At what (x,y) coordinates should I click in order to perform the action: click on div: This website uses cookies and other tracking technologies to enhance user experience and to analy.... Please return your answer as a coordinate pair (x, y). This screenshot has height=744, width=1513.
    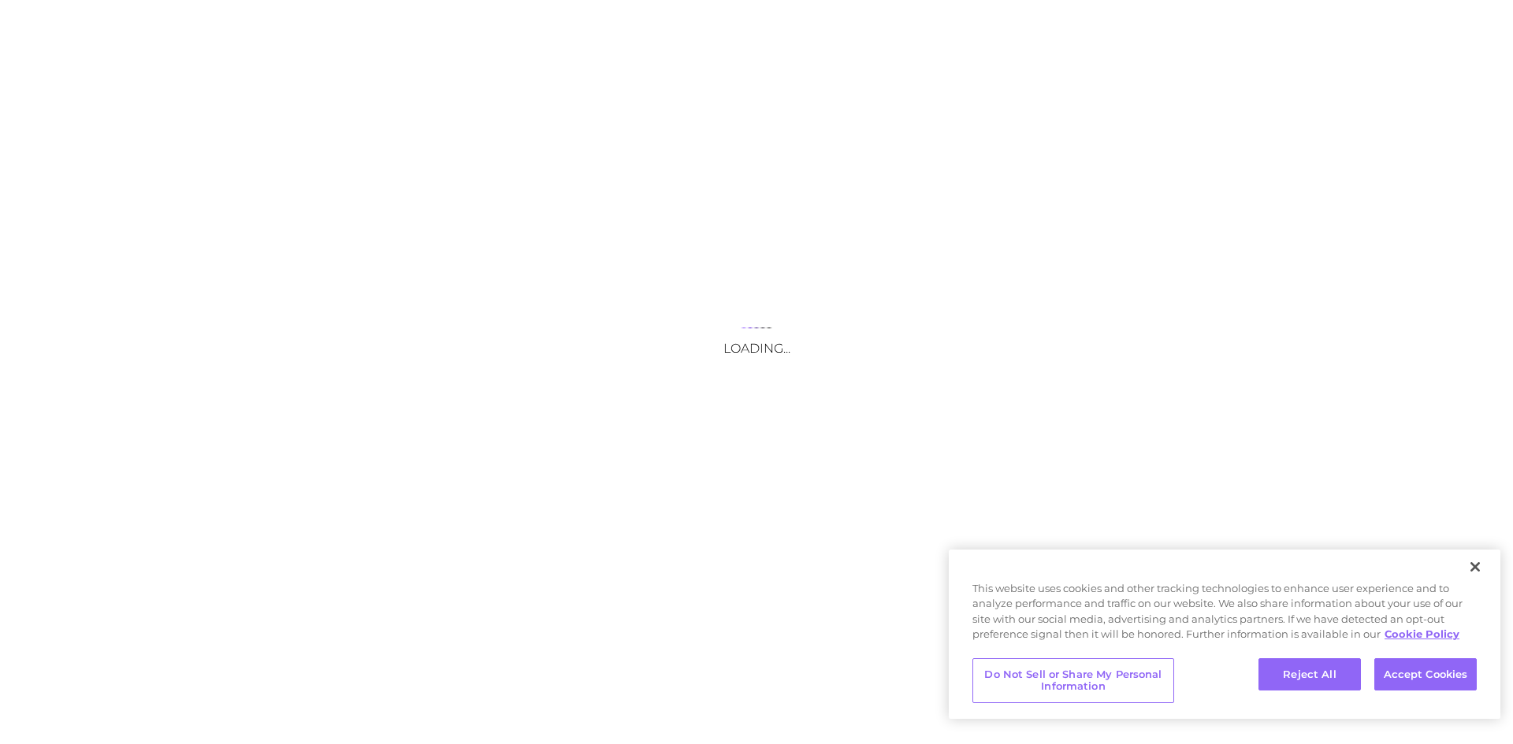
    Looking at the image, I should click on (1224, 616).